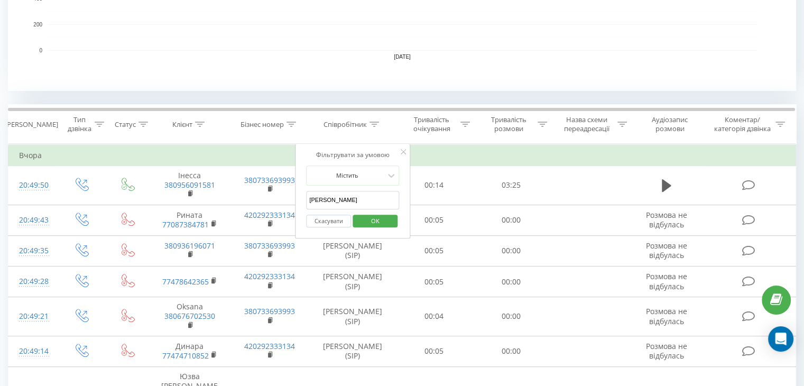 Image resolution: width=804 pixels, height=386 pixels. What do you see at coordinates (41, 50) in the screenshot?
I see `text: 0` at bounding box center [41, 50].